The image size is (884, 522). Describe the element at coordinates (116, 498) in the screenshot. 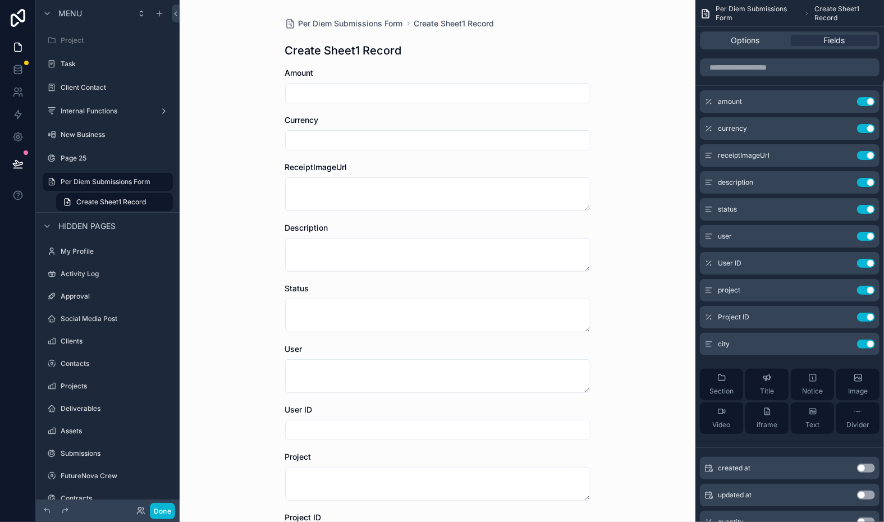

I see `label: Contracts` at that location.